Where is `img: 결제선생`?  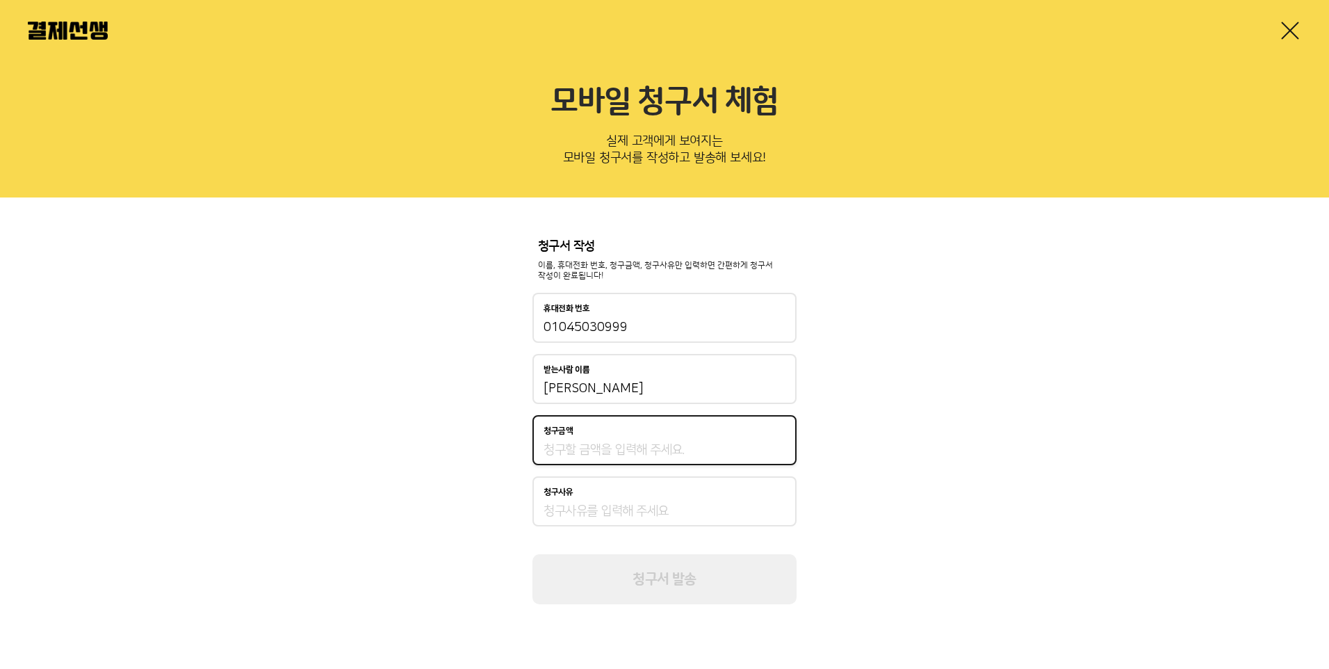
img: 결제선생 is located at coordinates (67, 31).